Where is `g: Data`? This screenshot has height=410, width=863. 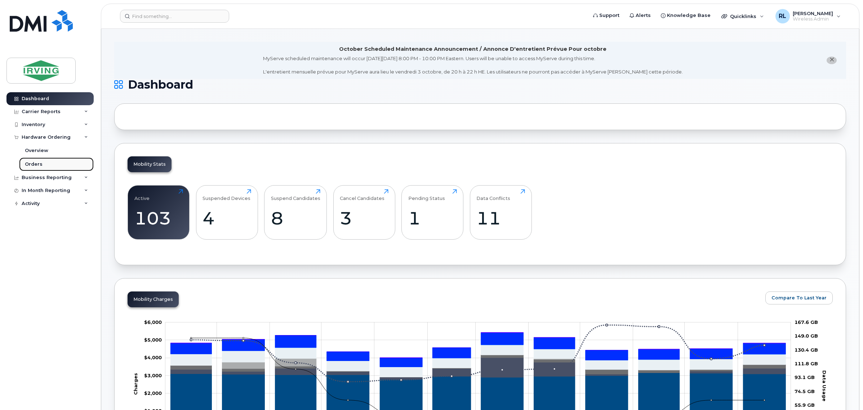 g: Data is located at coordinates (478, 366).